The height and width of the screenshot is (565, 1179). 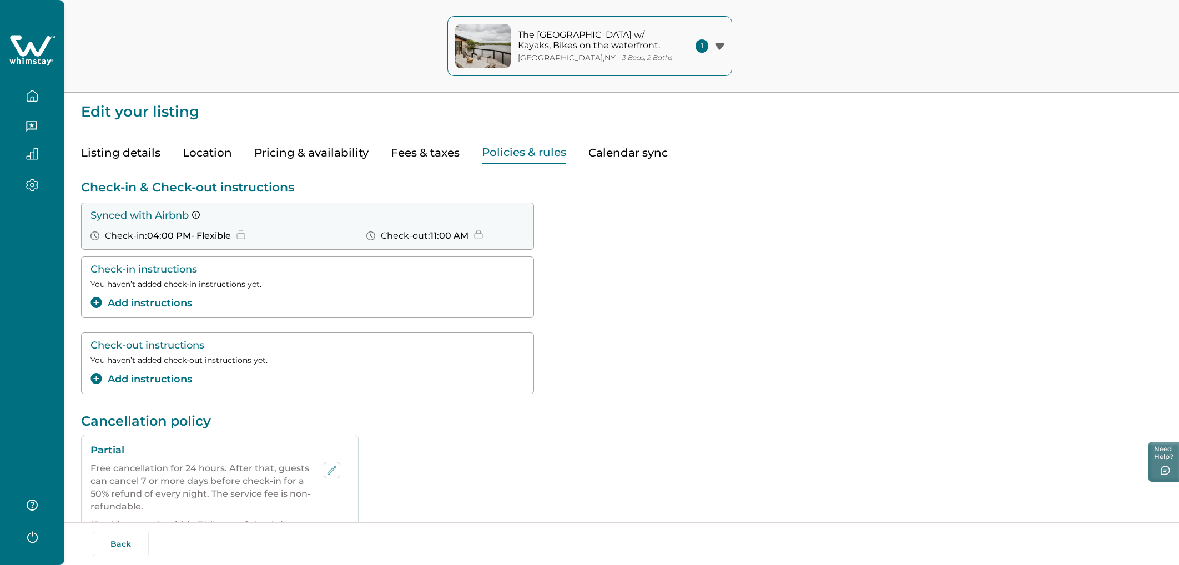 I want to click on button: Pricing & availability, so click(x=311, y=153).